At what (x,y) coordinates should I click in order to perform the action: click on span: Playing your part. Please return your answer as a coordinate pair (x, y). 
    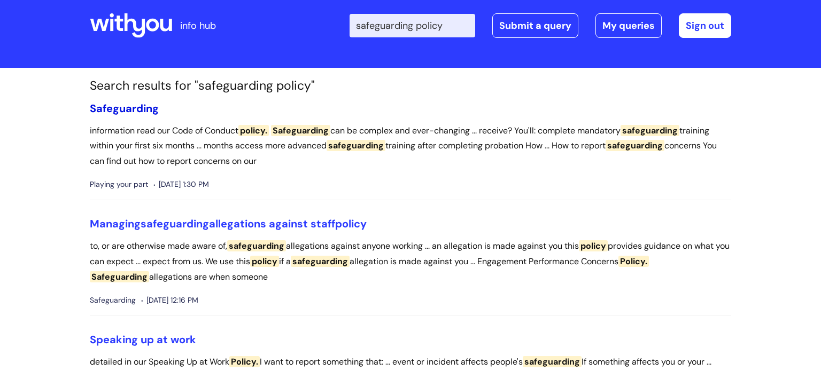
    Looking at the image, I should click on (119, 184).